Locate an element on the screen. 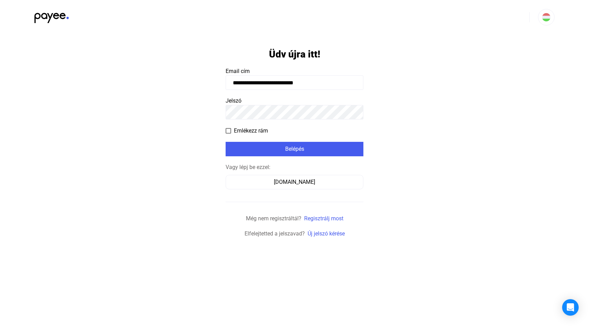  div: Vagy lépj be ezzel: is located at coordinates (295, 167).